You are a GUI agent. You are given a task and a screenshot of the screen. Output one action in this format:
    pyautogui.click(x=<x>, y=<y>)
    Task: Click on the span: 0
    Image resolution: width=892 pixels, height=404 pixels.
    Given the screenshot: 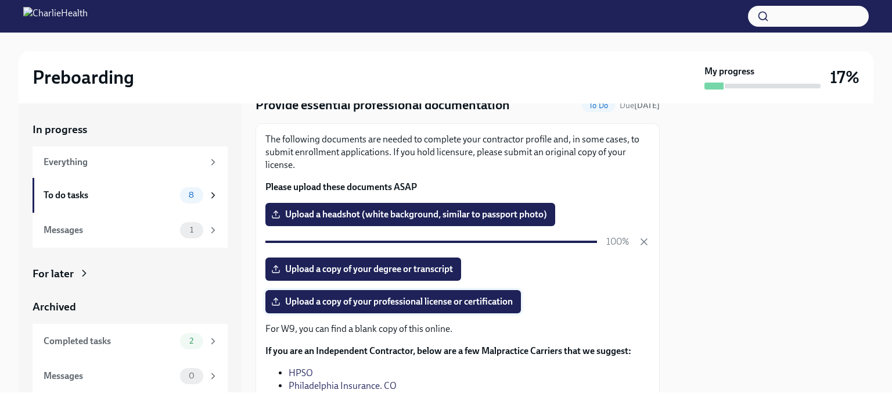 What is the action you would take?
    pyautogui.click(x=192, y=375)
    